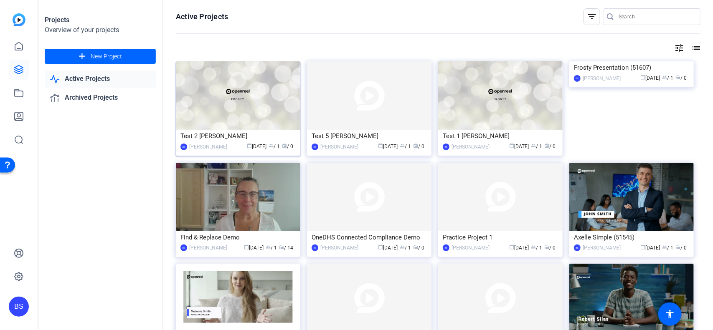  What do you see at coordinates (695, 48) in the screenshot?
I see `mat-icon: list` at bounding box center [695, 48].